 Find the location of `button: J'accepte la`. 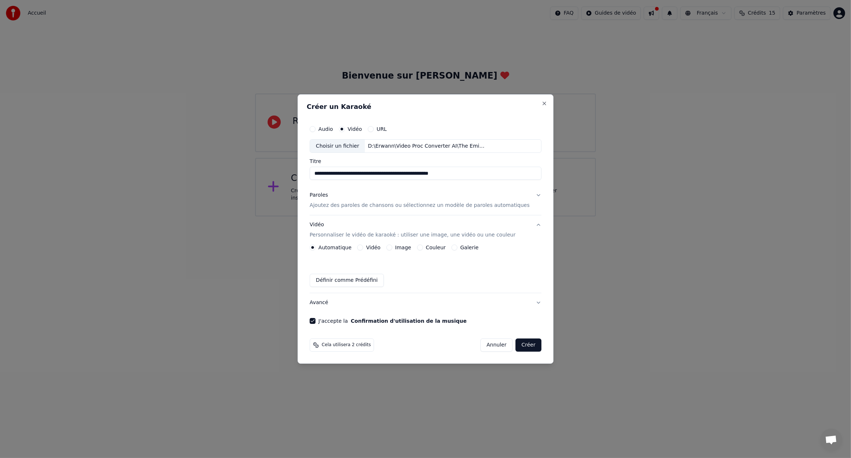

button: J'accepte la is located at coordinates (409, 321).